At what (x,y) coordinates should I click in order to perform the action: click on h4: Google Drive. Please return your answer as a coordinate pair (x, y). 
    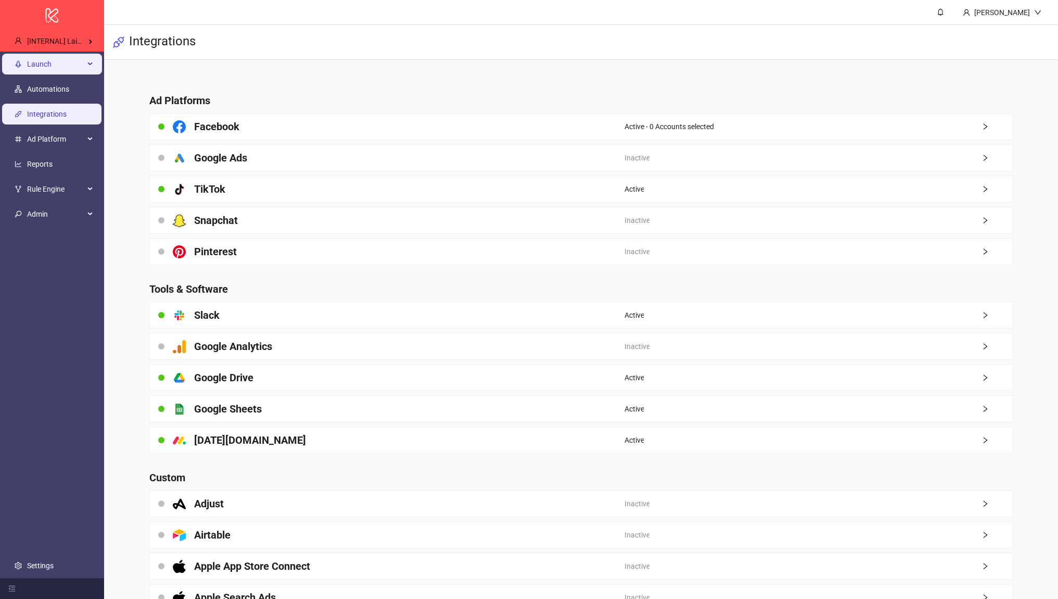
    Looking at the image, I should click on (224, 377).